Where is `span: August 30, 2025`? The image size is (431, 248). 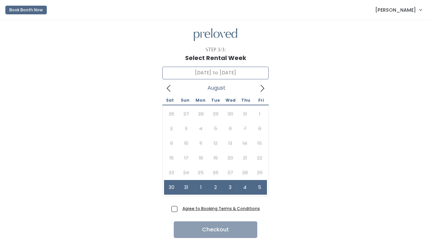 span: August 30, 2025 is located at coordinates (171, 188).